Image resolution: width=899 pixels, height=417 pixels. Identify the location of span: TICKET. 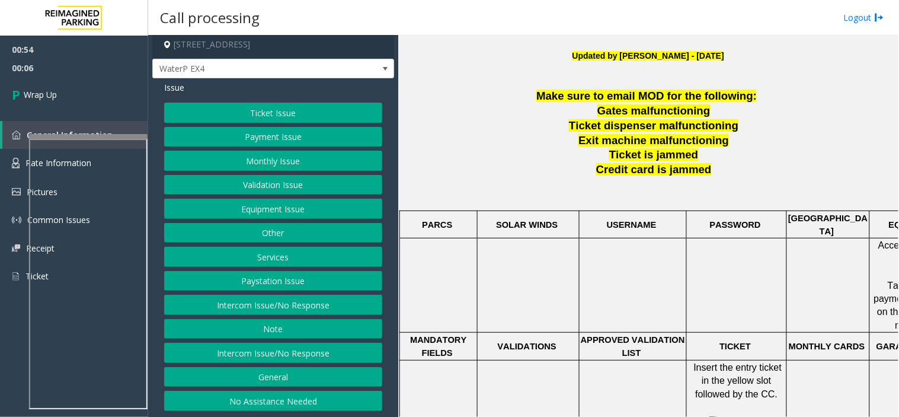
(735, 346).